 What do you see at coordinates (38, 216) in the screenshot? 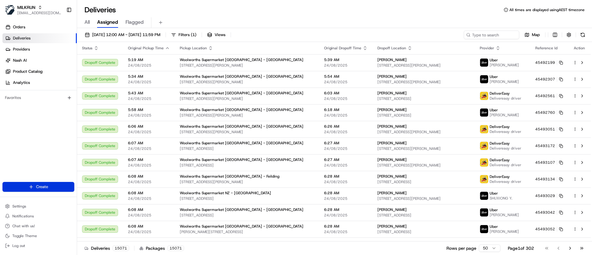
I see `button: Notifications` at bounding box center [38, 216].